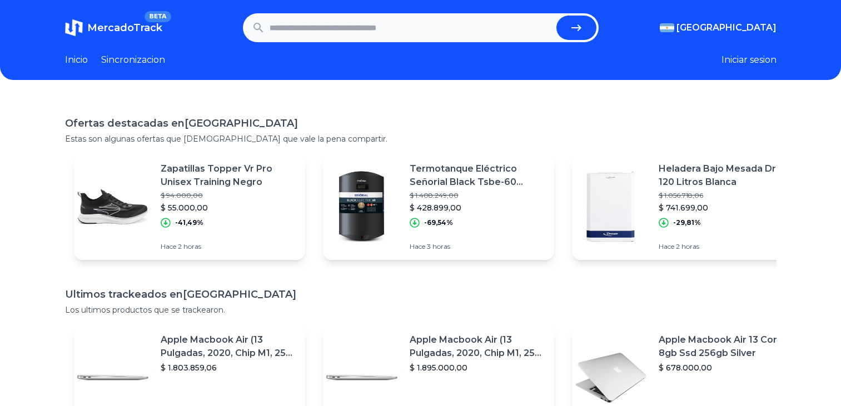  What do you see at coordinates (113, 28) in the screenshot?
I see `a: MercadoTrackBETA` at bounding box center [113, 28].